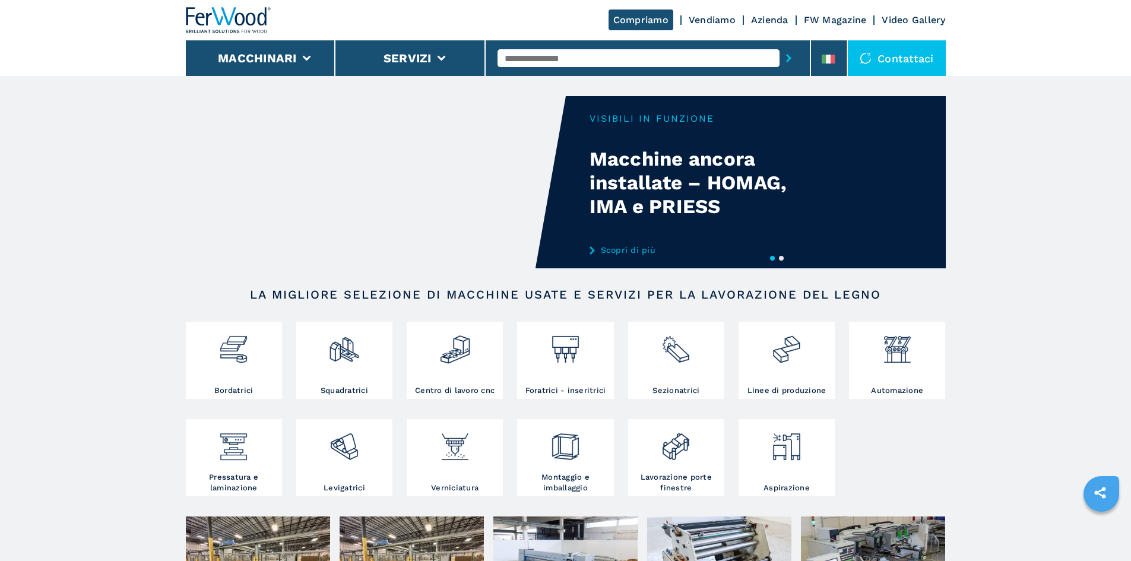 This screenshot has width=1131, height=561. I want to click on a: Compriamo, so click(641, 20).